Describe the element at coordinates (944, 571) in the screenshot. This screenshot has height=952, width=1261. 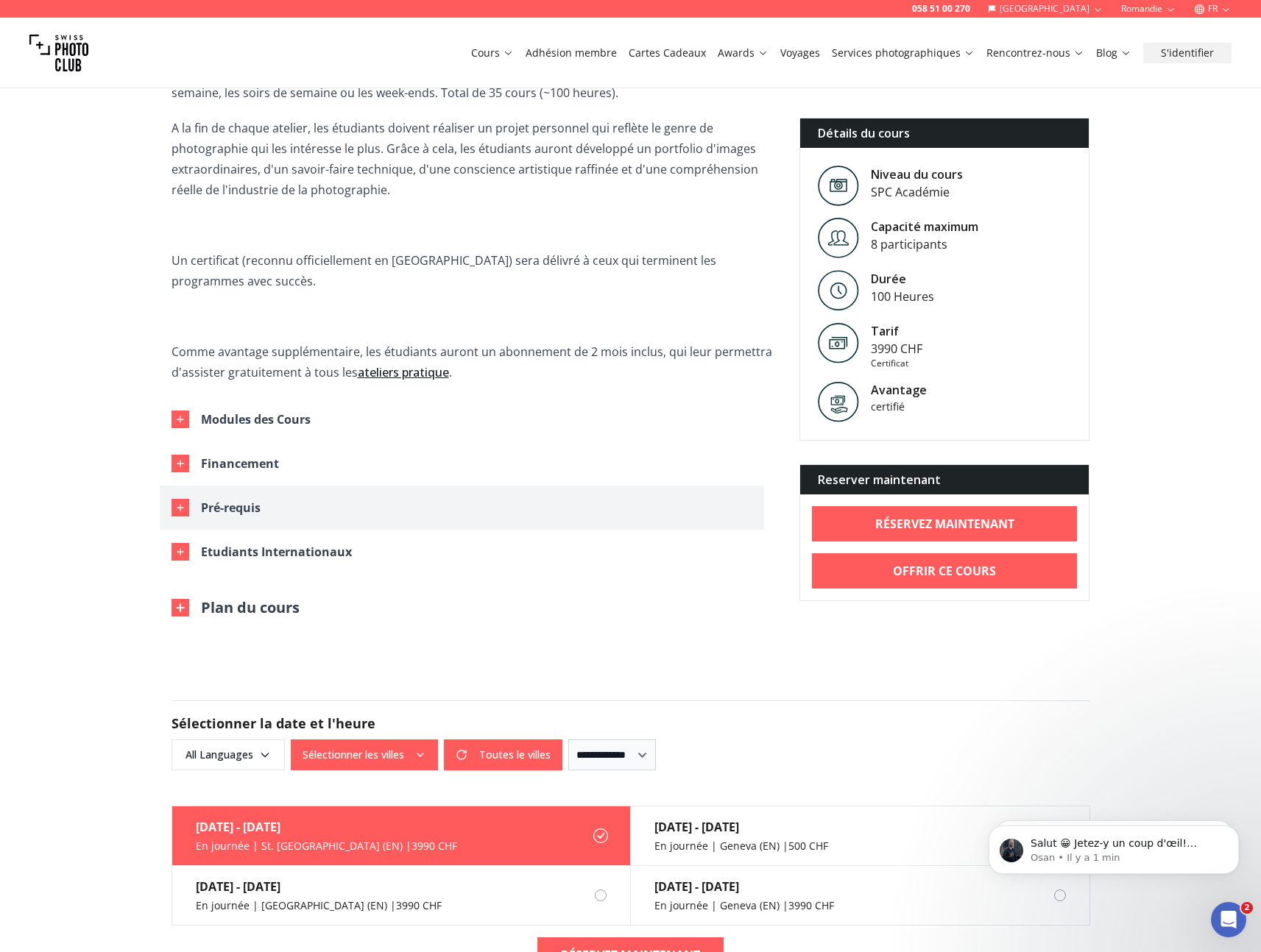
I see `b: Offrir ce cours` at that location.